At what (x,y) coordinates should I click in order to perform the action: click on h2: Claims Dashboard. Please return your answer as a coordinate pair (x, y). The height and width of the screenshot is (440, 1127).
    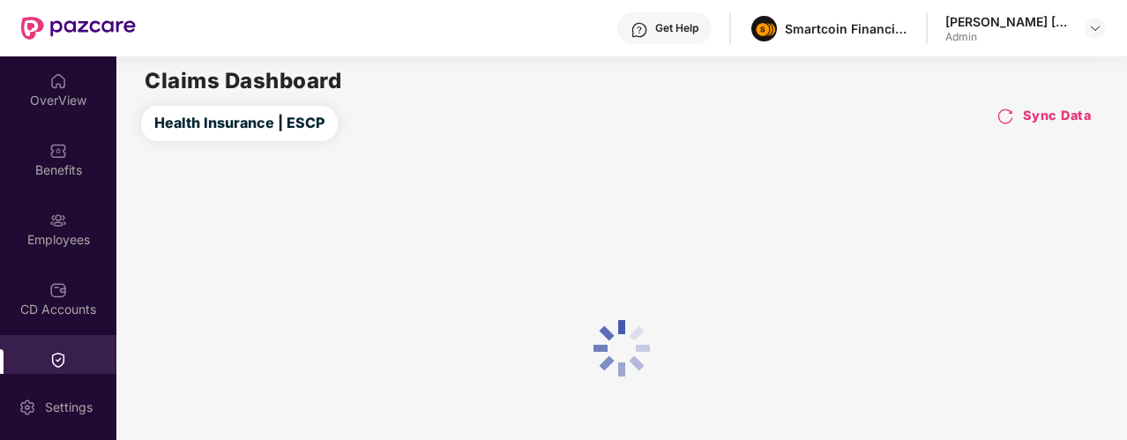
    Looking at the image, I should click on (243, 81).